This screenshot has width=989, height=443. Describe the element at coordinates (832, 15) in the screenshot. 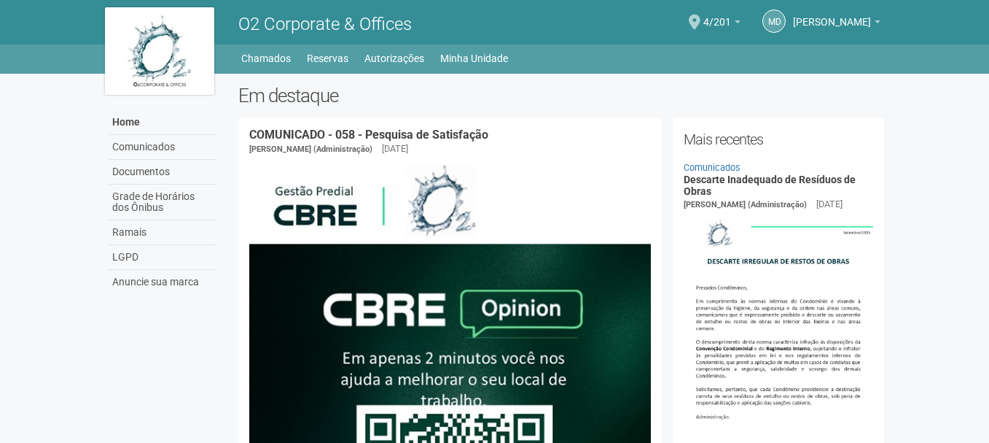

I see `span: Marcelo de Andrade Ferreira` at that location.